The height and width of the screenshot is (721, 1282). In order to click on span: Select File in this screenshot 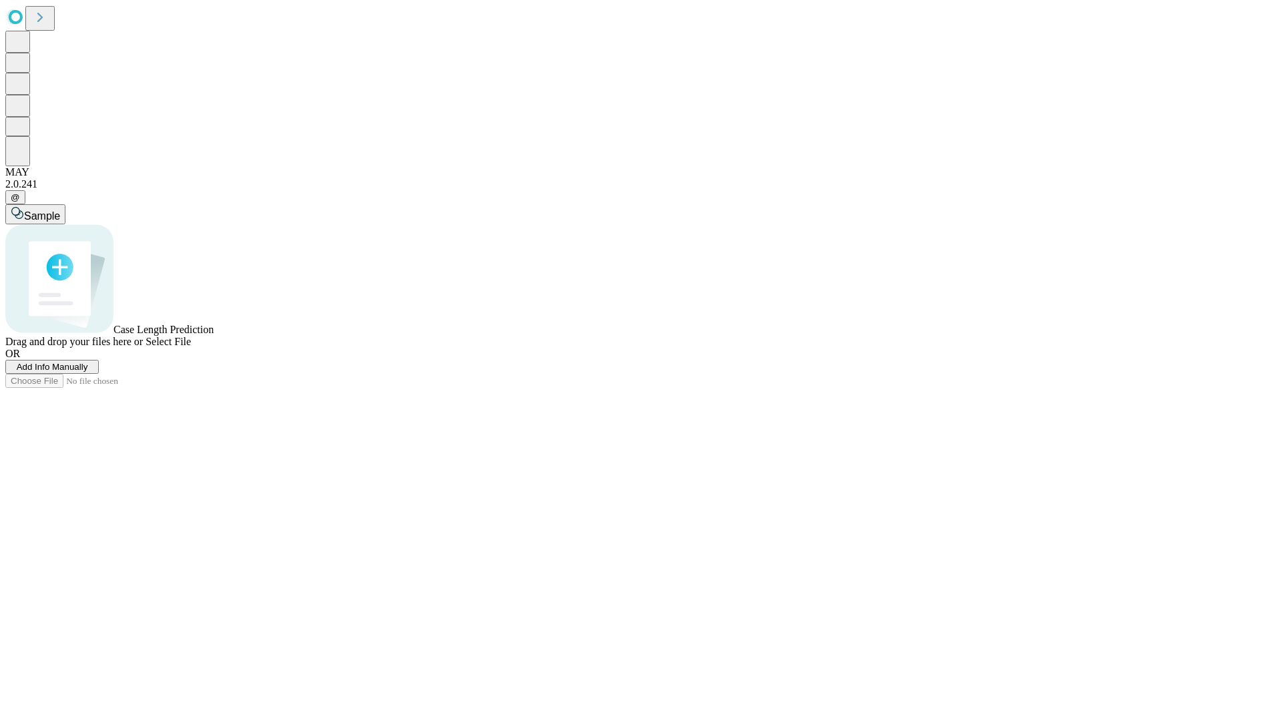, I will do `click(168, 341)`.